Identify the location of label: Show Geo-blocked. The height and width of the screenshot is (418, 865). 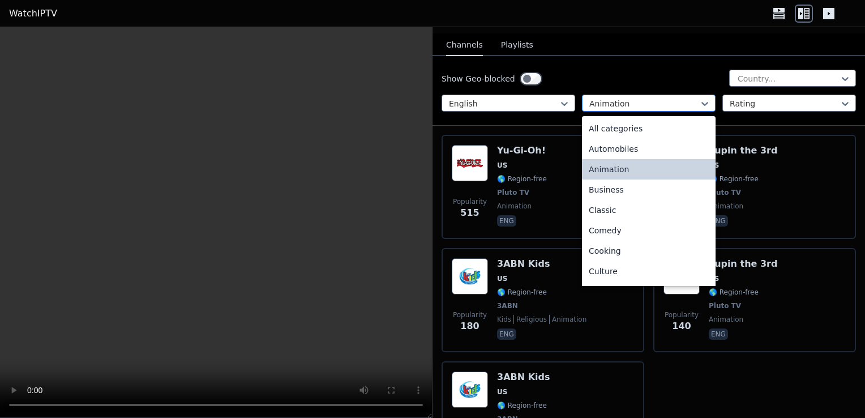
(479, 79).